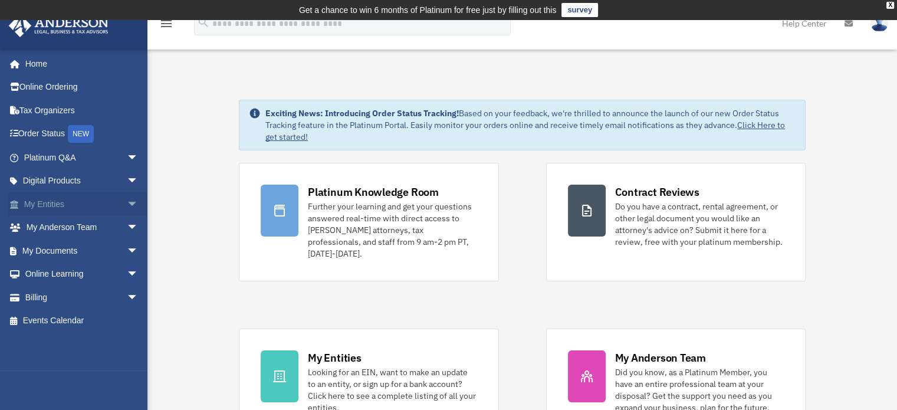 The image size is (897, 410). I want to click on a: My Documentsarrow_drop_down, so click(82, 251).